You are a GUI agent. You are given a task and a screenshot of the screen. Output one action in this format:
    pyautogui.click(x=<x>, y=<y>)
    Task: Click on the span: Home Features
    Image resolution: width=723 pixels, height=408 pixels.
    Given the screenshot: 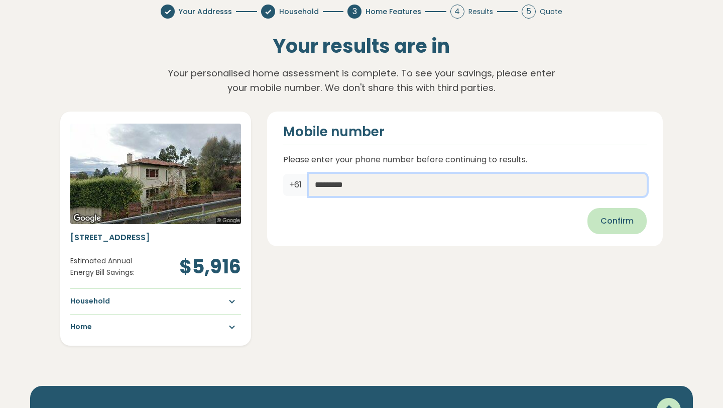 What is the action you would take?
    pyautogui.click(x=393, y=12)
    